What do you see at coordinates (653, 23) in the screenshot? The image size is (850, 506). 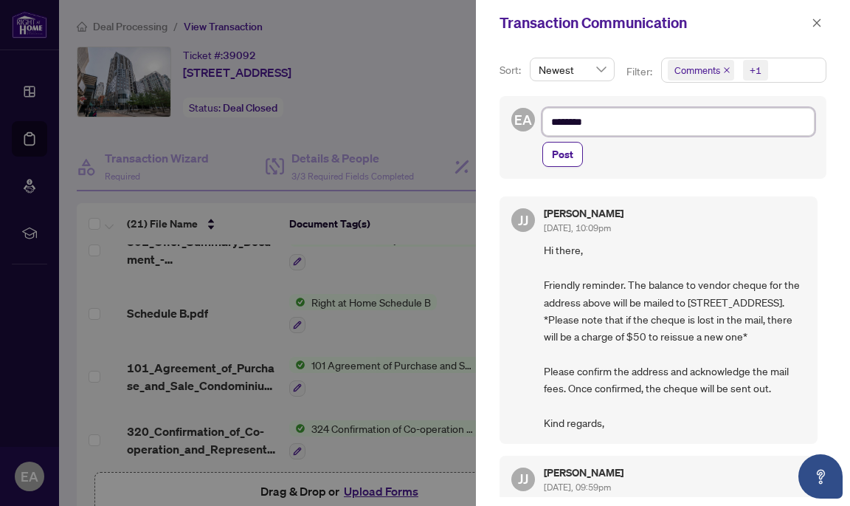 I see `div: Transaction Communication` at bounding box center [653, 23].